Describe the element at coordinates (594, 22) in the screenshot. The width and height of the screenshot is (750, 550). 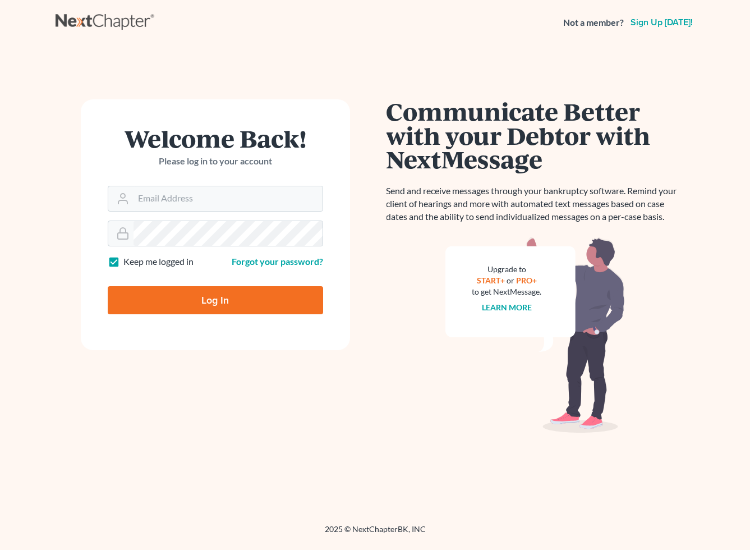
I see `strong: Not a member?` at that location.